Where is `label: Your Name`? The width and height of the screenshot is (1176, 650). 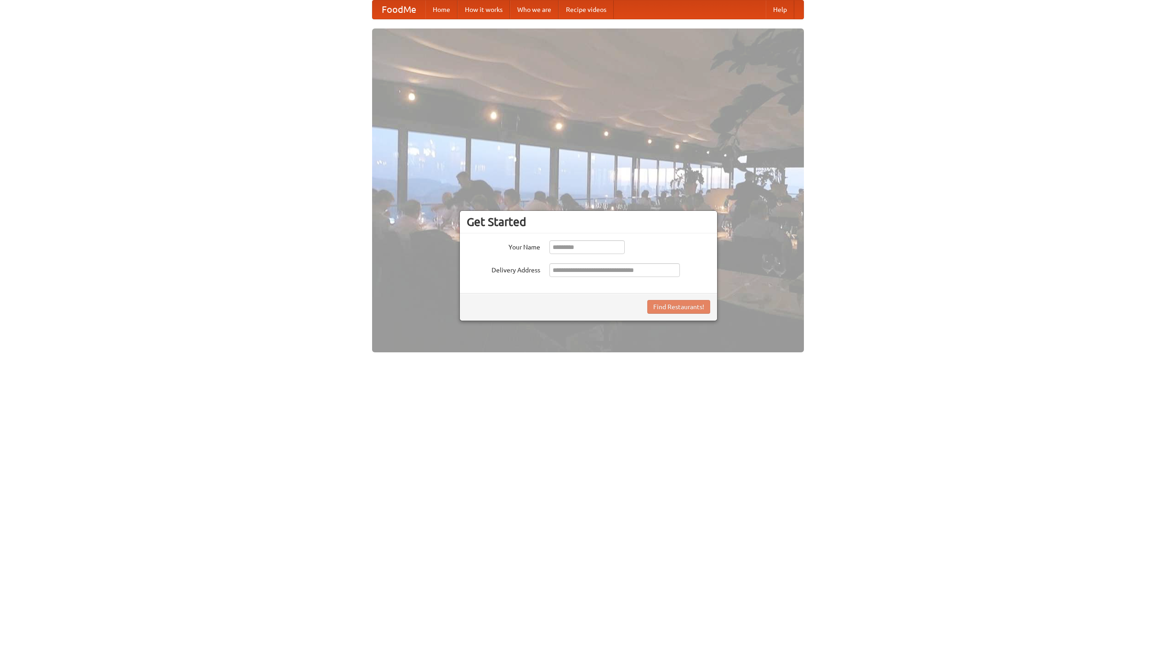
label: Your Name is located at coordinates (504, 246).